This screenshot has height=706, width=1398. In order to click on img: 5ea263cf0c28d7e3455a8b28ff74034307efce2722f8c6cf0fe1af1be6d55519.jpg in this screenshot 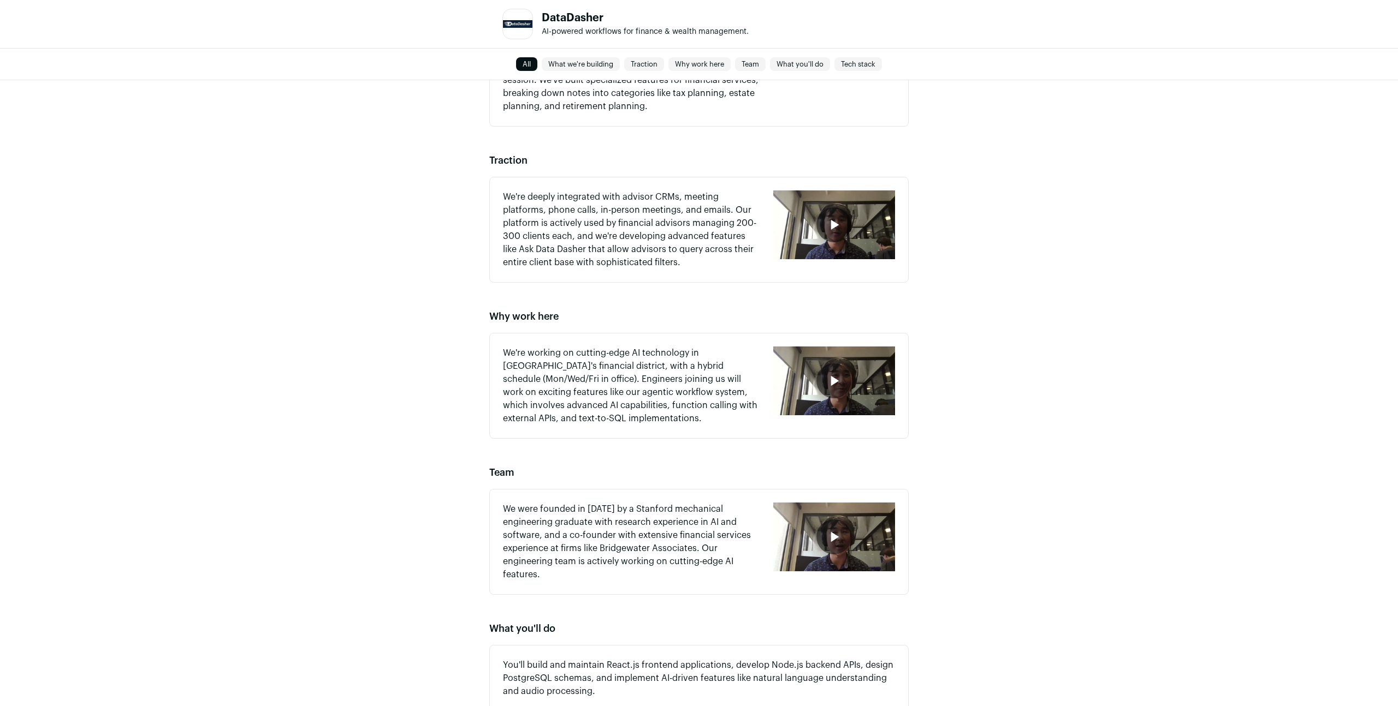, I will do `click(518, 24)`.